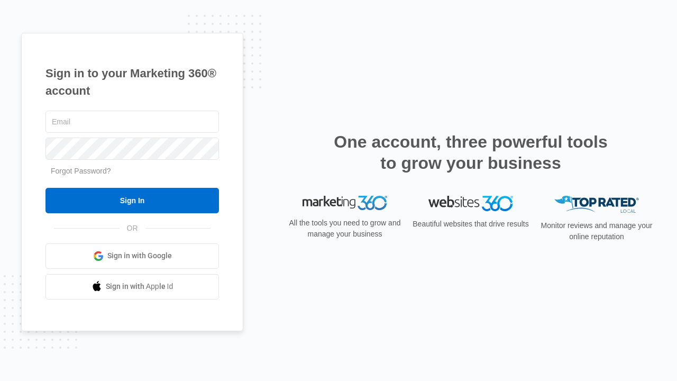 The width and height of the screenshot is (677, 381). What do you see at coordinates (132, 256) in the screenshot?
I see `a: Sign in with Google` at bounding box center [132, 256].